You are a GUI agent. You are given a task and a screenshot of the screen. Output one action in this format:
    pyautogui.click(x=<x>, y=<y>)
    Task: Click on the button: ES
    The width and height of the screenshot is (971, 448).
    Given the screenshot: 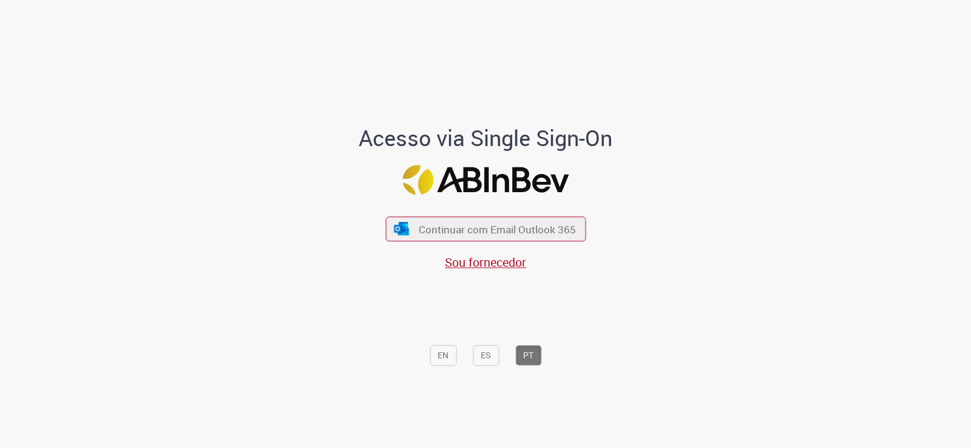 What is the action you would take?
    pyautogui.click(x=485, y=356)
    